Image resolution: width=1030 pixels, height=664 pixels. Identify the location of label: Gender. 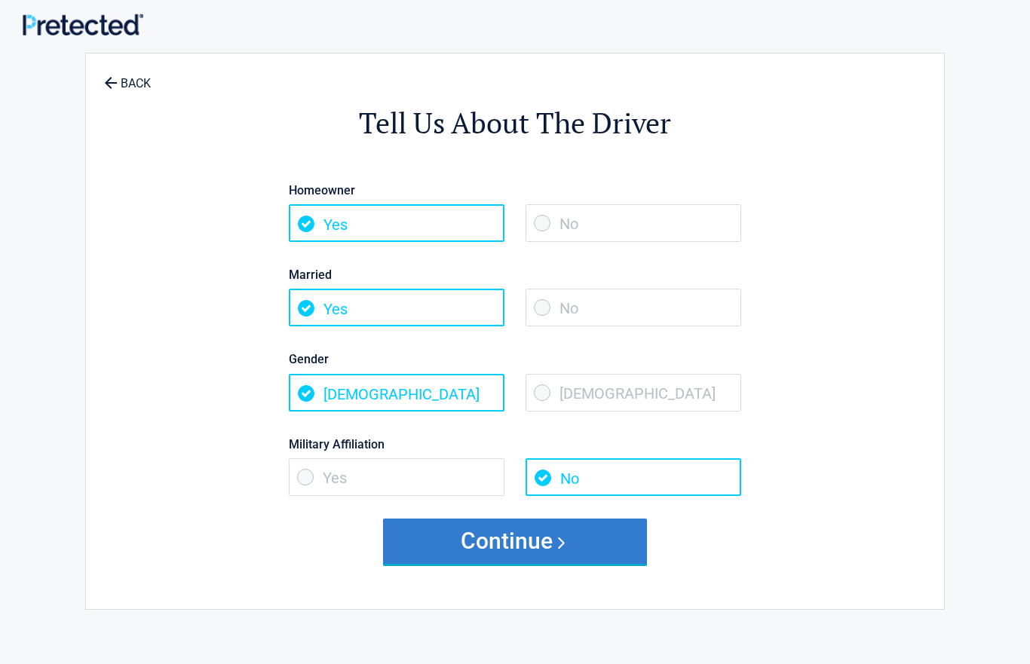
(515, 359).